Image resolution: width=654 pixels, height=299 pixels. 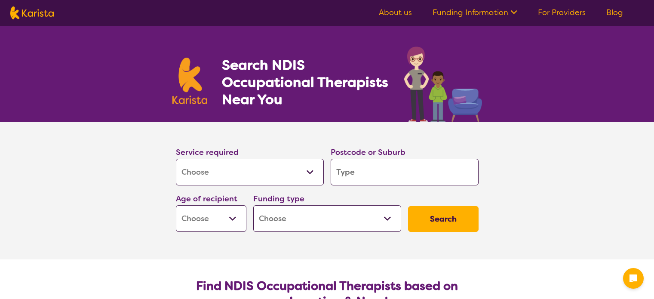 I want to click on a: About us, so click(x=395, y=12).